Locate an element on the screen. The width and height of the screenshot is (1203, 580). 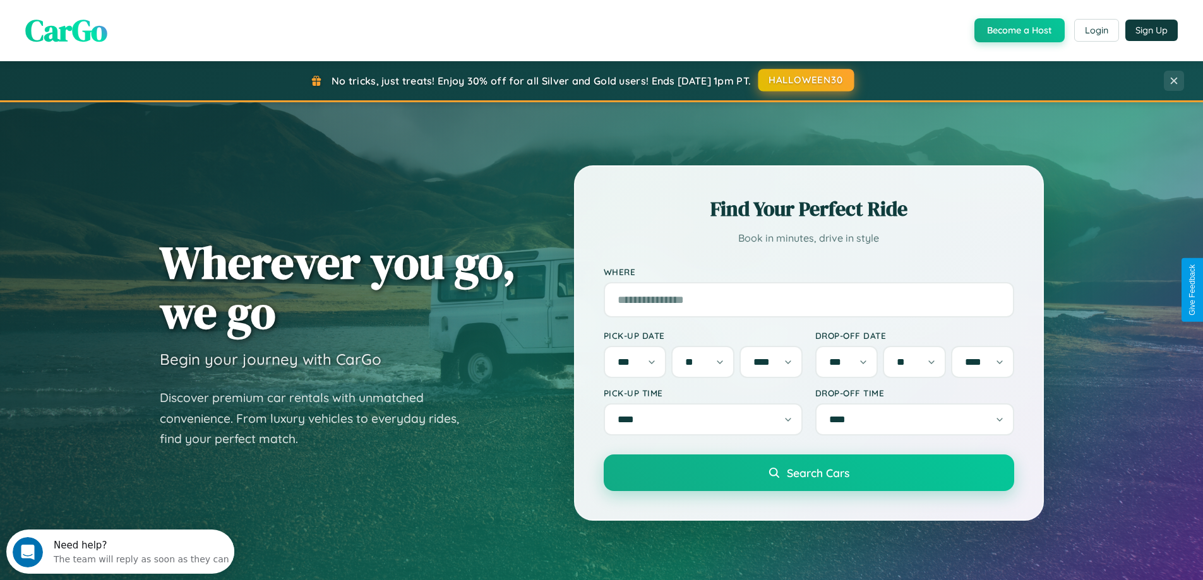
h1: Wherever you go, we go is located at coordinates (338, 287).